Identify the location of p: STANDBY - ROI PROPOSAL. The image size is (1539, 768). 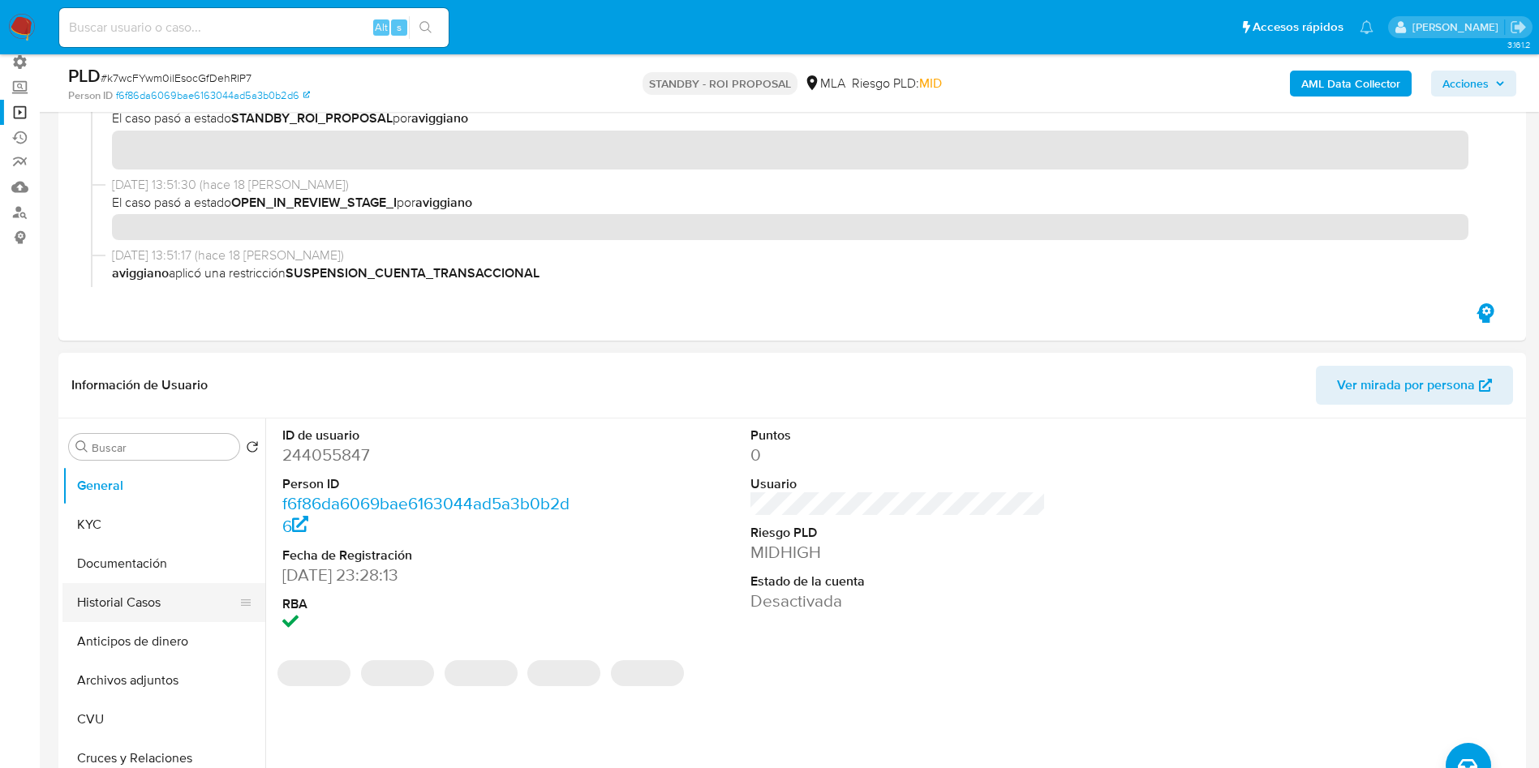
(720, 84).